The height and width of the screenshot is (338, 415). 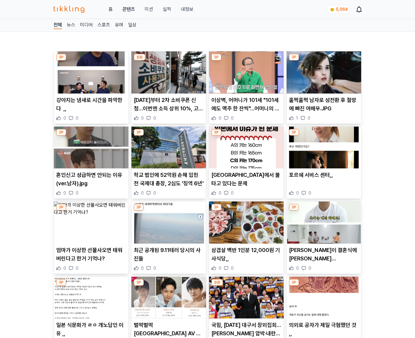 What do you see at coordinates (247, 255) in the screenshot?
I see `p: 삼겹살 백반 1인분 12,000원 기사식당,,` at bounding box center [247, 255].